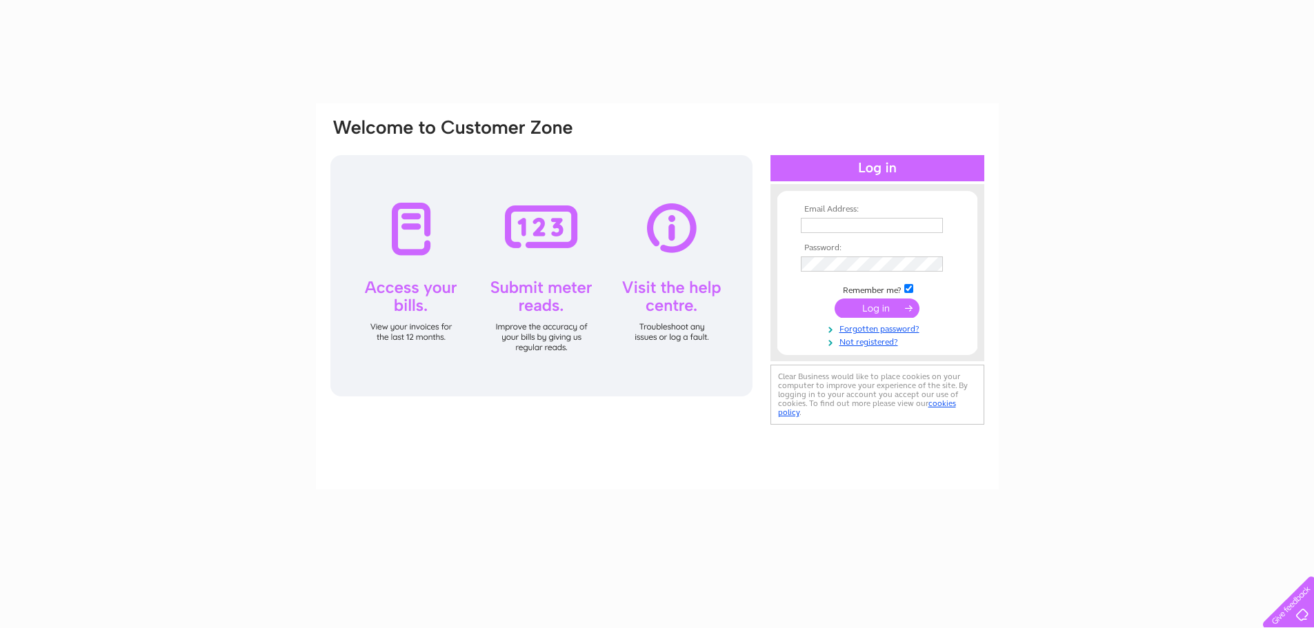 The width and height of the screenshot is (1314, 628). Describe the element at coordinates (877, 210) in the screenshot. I see `th: Email Address:` at that location.